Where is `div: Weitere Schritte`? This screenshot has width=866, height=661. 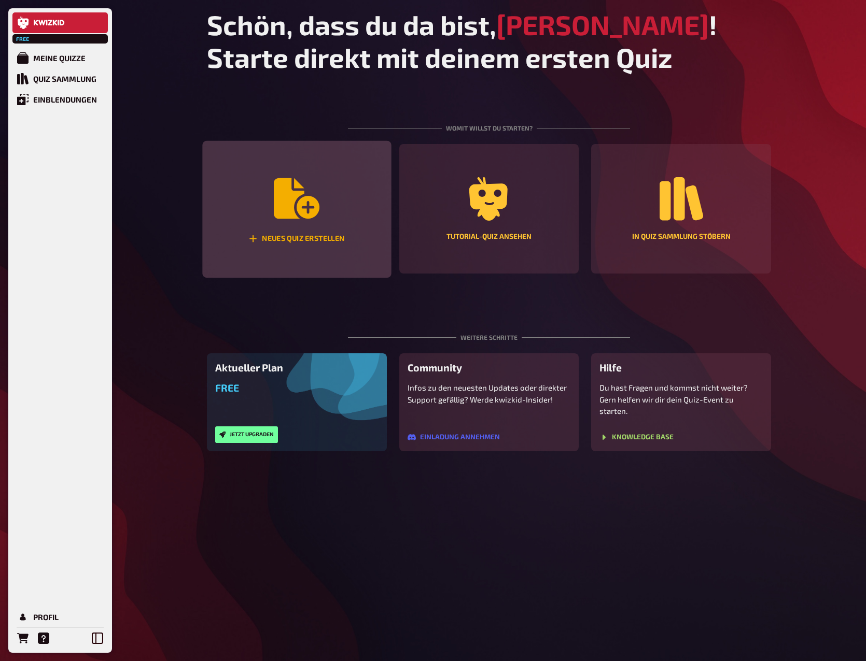
div: Weitere Schritte is located at coordinates (489, 331).